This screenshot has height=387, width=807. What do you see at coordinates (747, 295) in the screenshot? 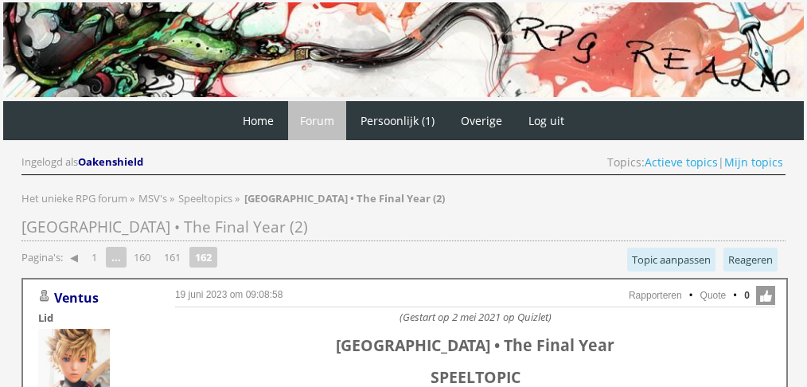
I see `span: 0` at bounding box center [747, 295].